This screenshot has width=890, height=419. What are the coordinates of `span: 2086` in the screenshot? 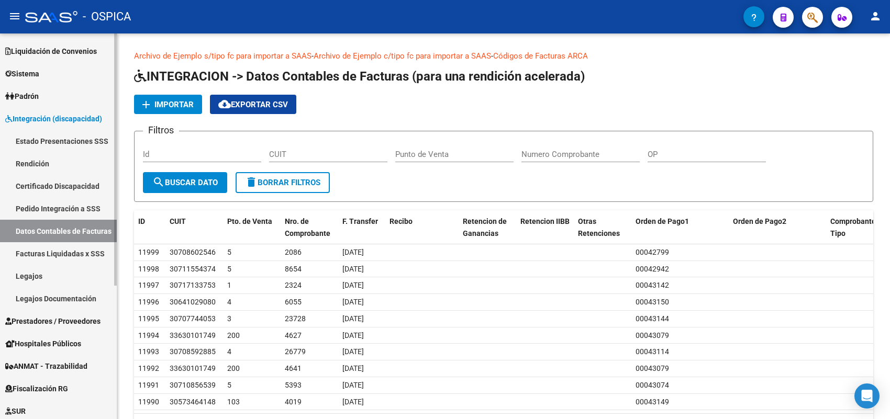 It's located at (293, 252).